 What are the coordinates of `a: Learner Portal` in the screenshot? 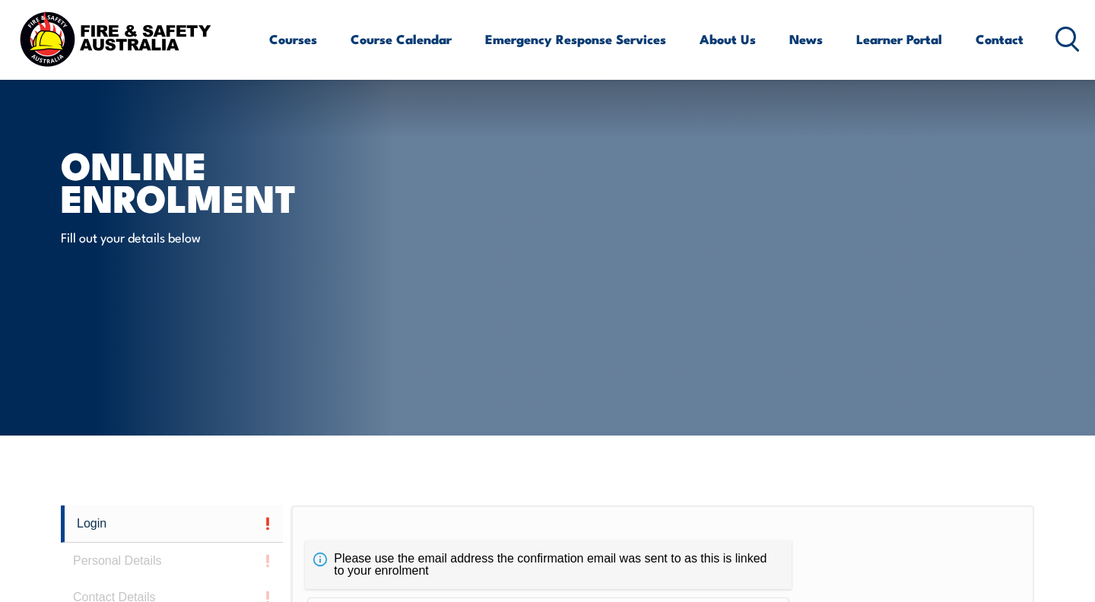 It's located at (899, 39).